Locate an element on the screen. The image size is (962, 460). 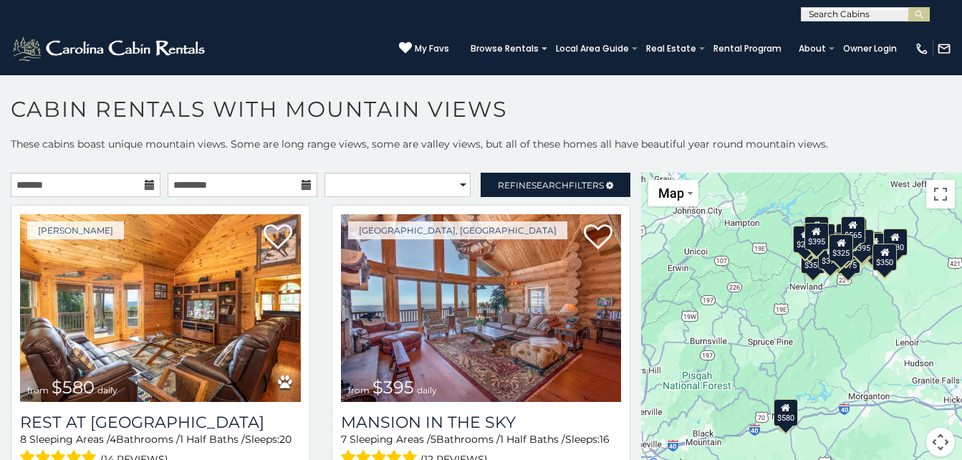
a: Local Area Guide is located at coordinates (592, 49).